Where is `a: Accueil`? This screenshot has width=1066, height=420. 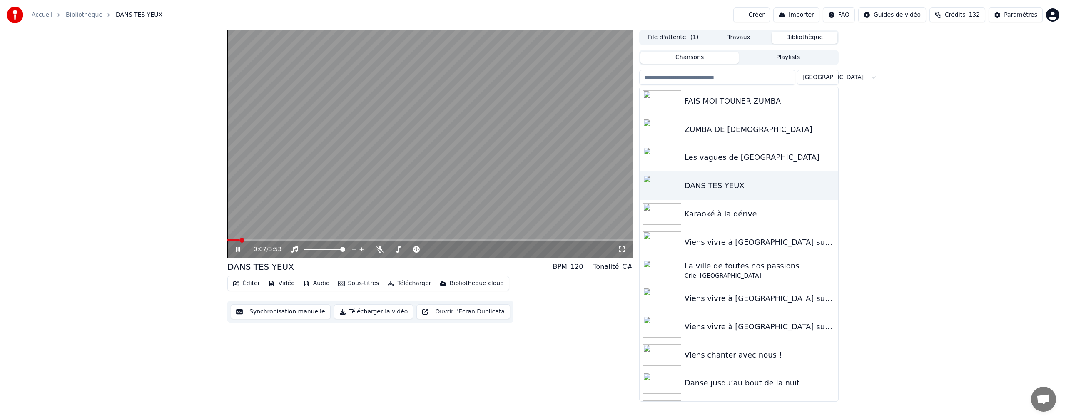
a: Accueil is located at coordinates (42, 15).